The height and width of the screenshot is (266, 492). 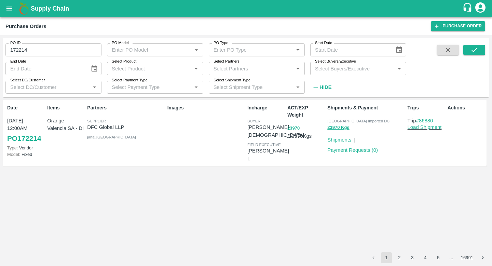 What do you see at coordinates (339, 140) in the screenshot?
I see `a: Shipments` at bounding box center [339, 140].